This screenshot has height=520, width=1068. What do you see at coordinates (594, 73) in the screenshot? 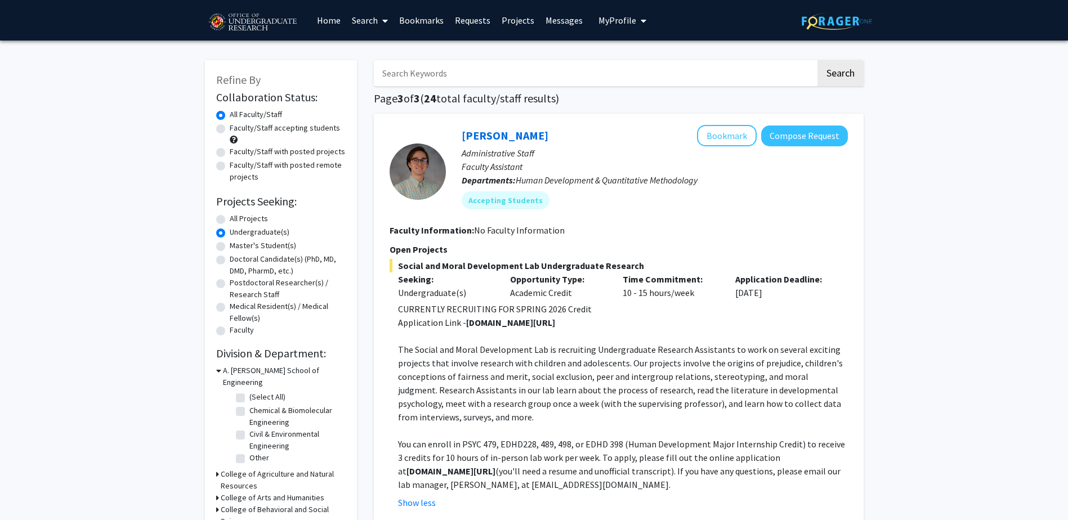
I see `input: Search Keywords` at bounding box center [594, 73].